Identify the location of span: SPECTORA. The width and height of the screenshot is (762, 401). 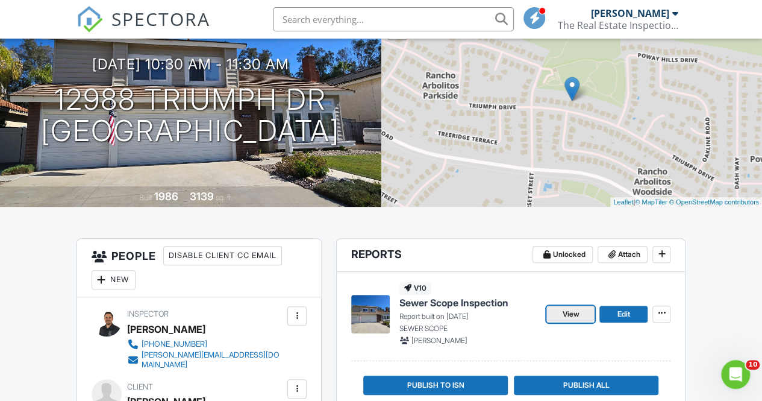
(161, 19).